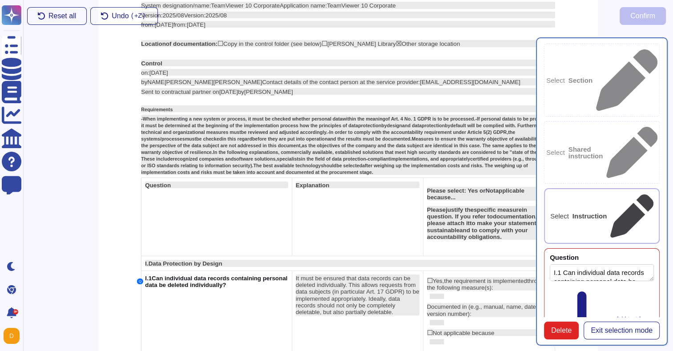  I want to click on img: user, so click(12, 336).